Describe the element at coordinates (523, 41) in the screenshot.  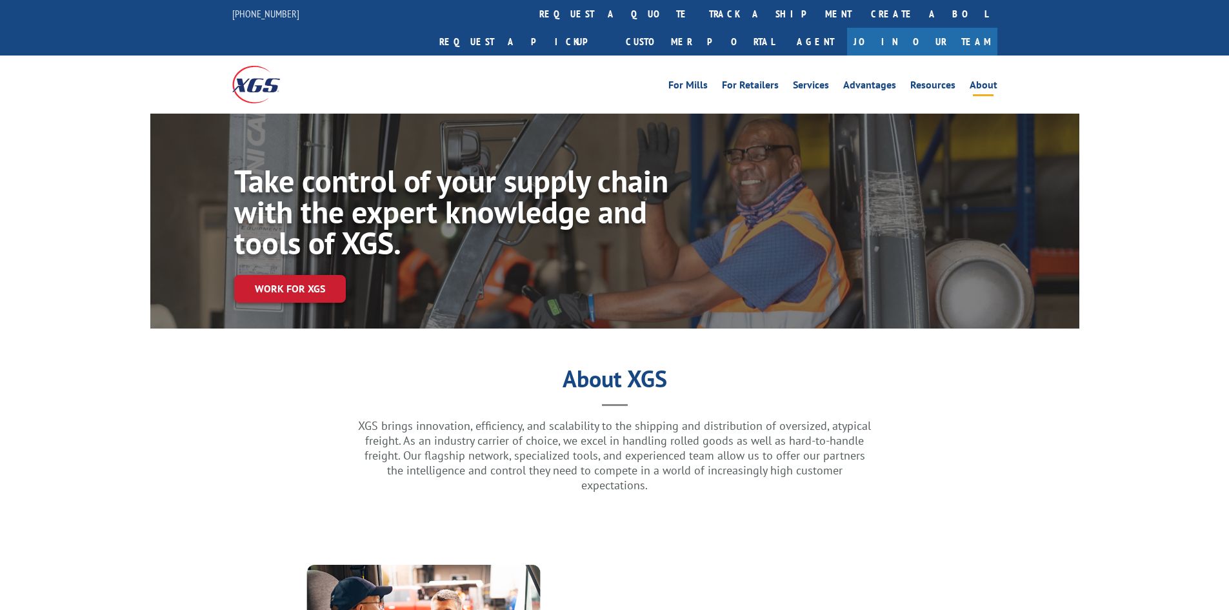
I see `a: Request a pickup` at that location.